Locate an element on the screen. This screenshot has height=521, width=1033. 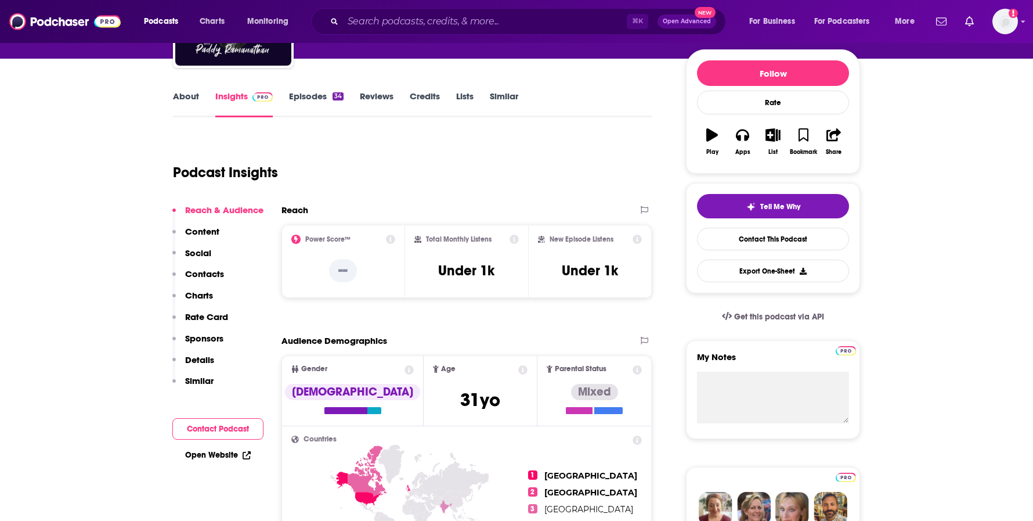
div: Mixed is located at coordinates (594, 392).